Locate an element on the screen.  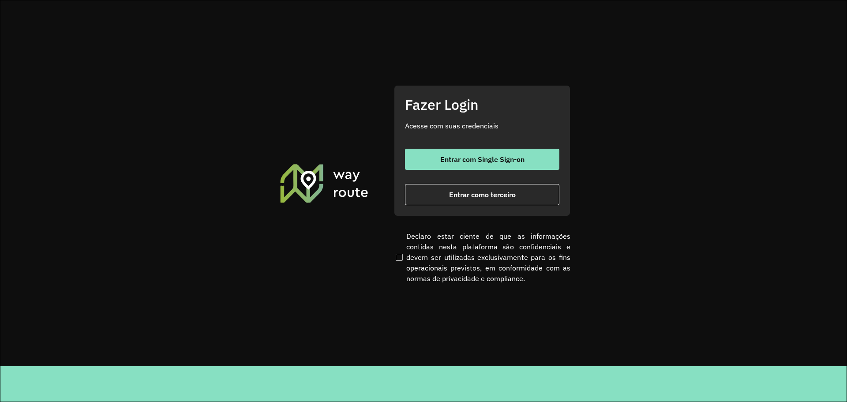
p: Acesse com suas credenciais is located at coordinates (482, 126).